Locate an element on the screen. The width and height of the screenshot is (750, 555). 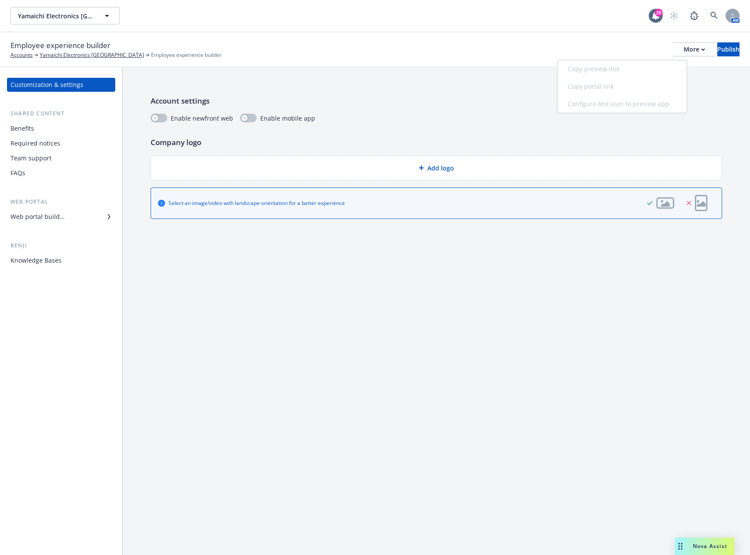
div: Knowledge Bases is located at coordinates (36, 260).